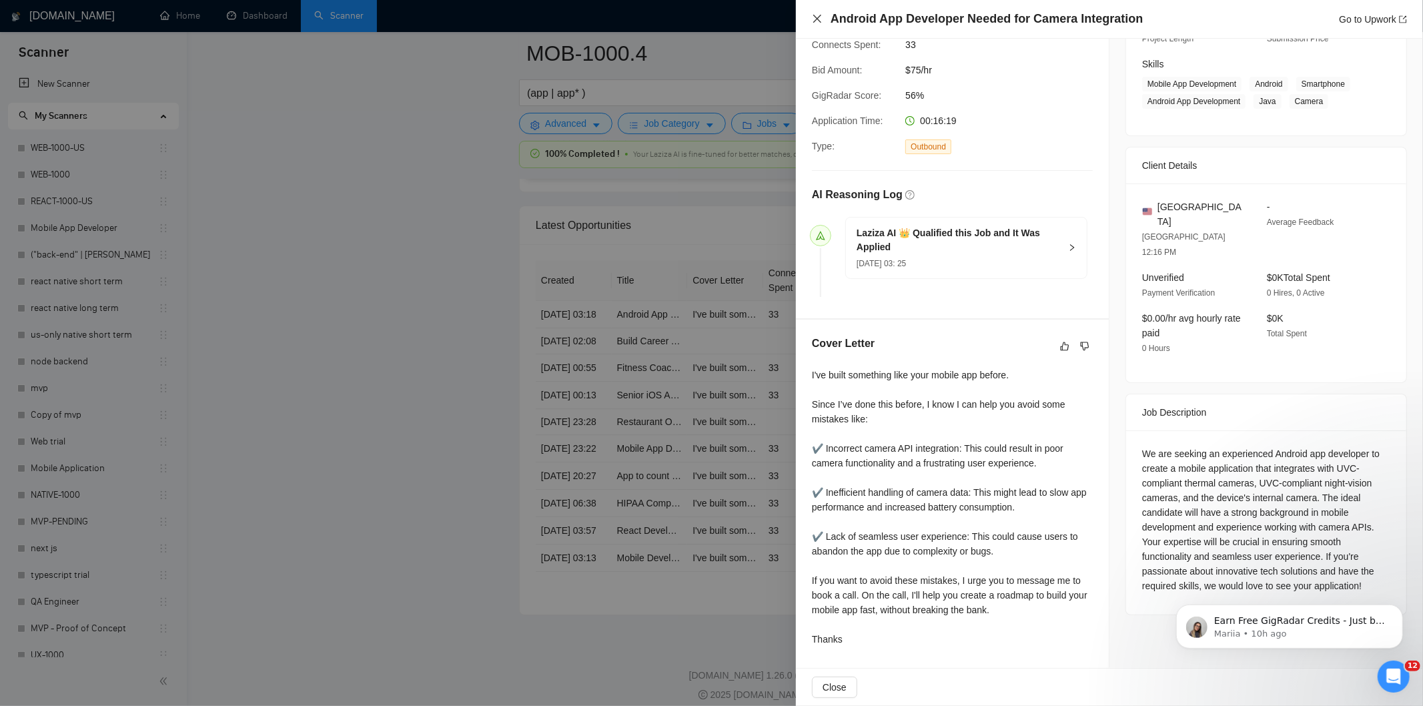 The image size is (1423, 706). What do you see at coordinates (1153, 64) in the screenshot?
I see `span: Skills` at bounding box center [1153, 64].